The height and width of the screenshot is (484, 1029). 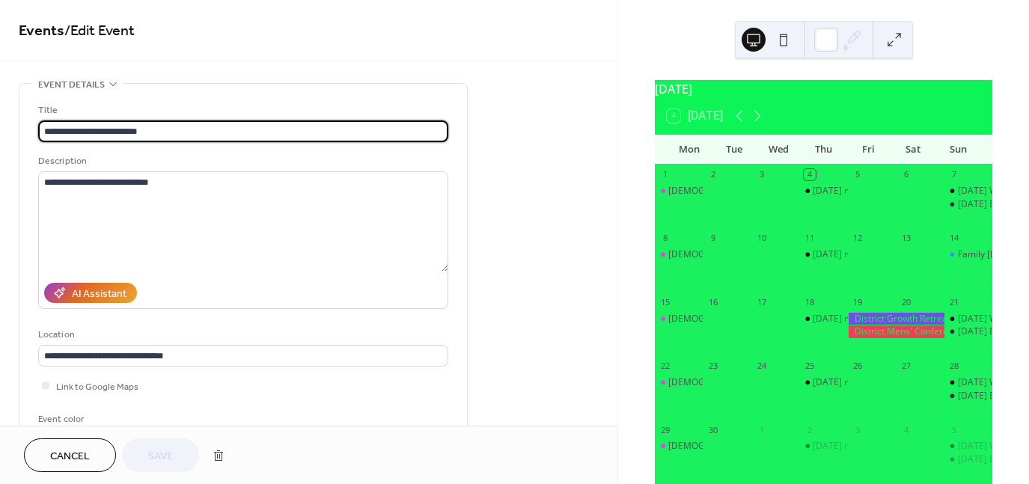 What do you see at coordinates (809, 238) in the screenshot?
I see `div: 11` at bounding box center [809, 238].